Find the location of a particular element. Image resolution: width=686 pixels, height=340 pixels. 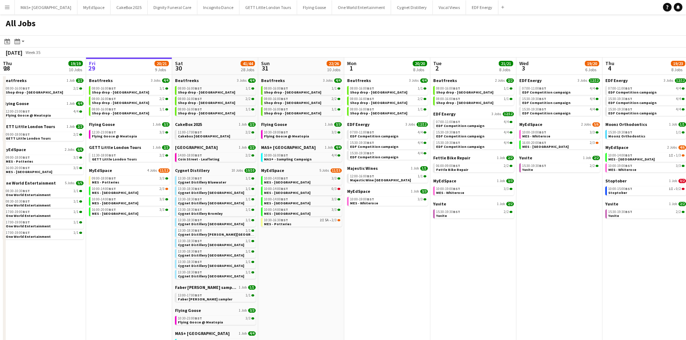

button: EDF Energy is located at coordinates (482, 7).